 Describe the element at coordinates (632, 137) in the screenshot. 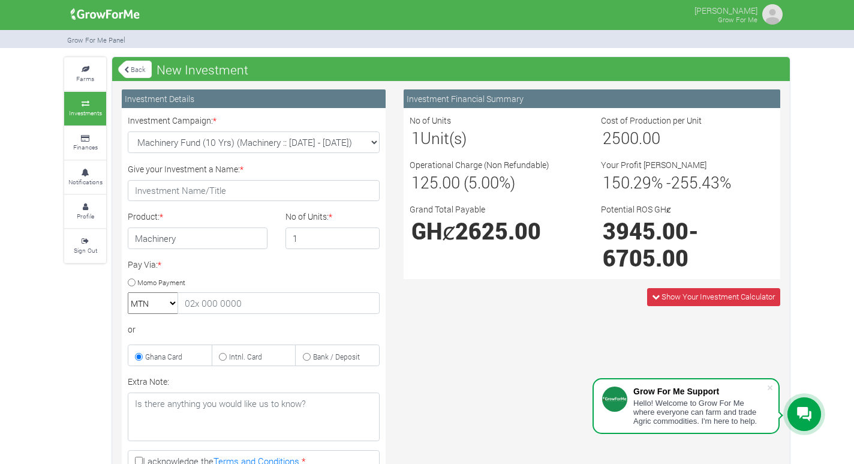

I see `span: 2500.00` at that location.